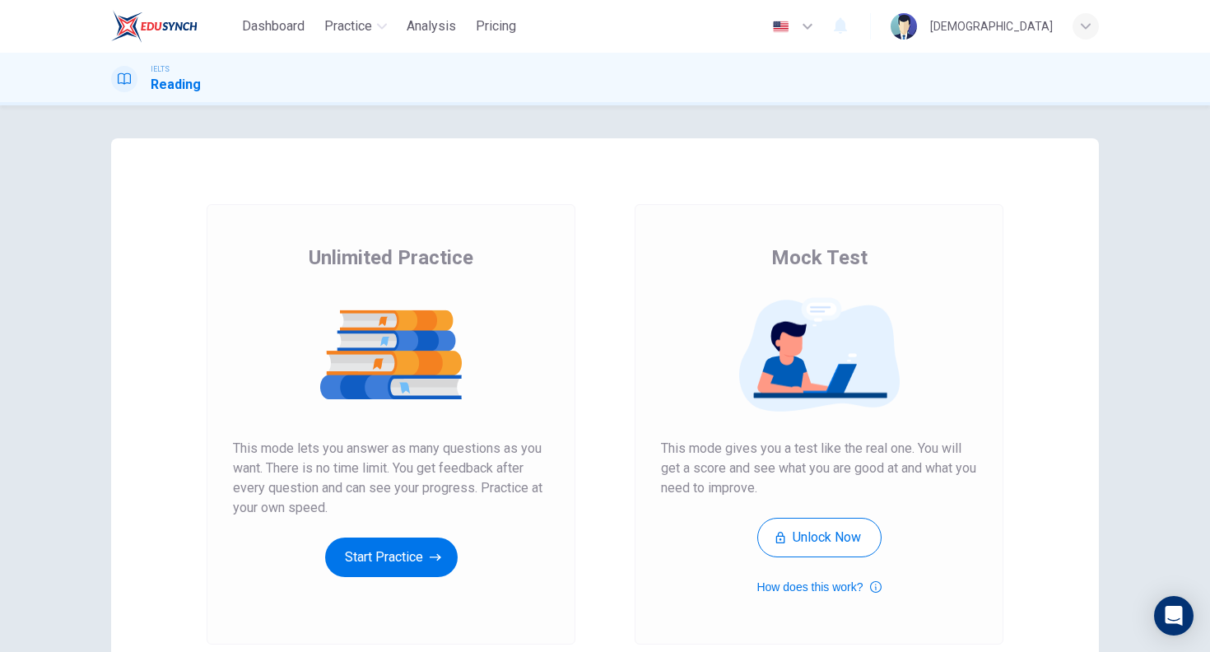 This screenshot has width=1210, height=652. What do you see at coordinates (391, 557) in the screenshot?
I see `button: Start Practice` at bounding box center [391, 557].